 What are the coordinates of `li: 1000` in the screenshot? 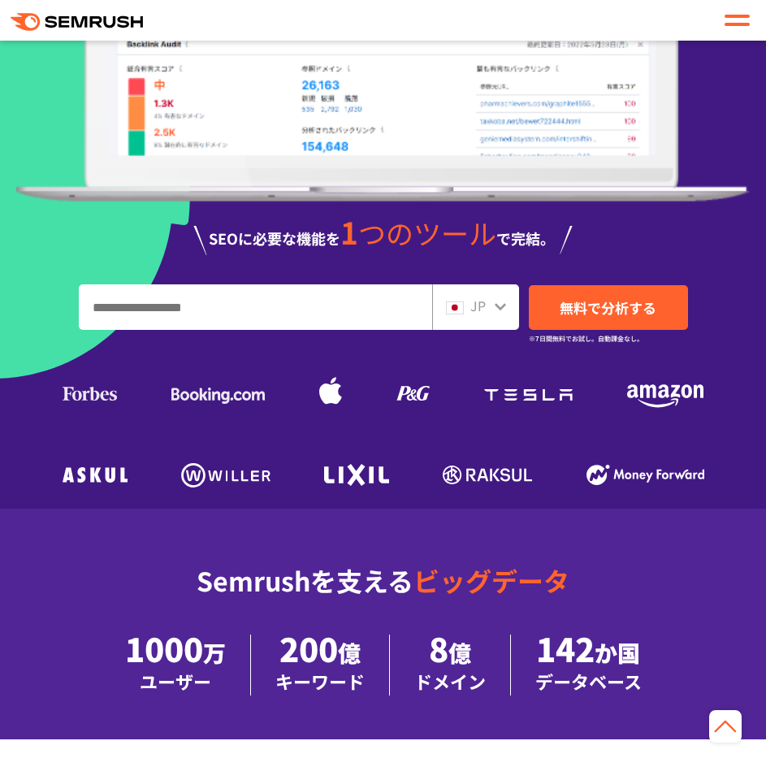 It's located at (175, 664).